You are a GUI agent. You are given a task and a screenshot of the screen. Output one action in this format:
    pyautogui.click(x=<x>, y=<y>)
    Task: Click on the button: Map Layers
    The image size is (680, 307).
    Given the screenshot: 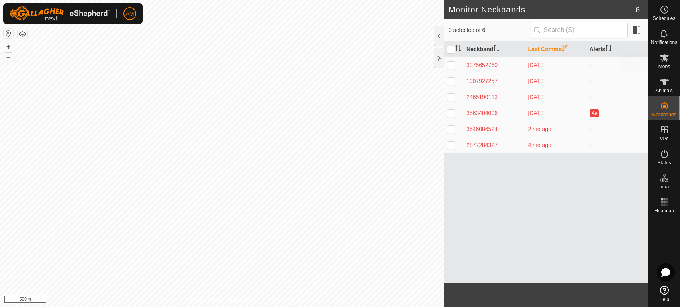 What is the action you would take?
    pyautogui.click(x=22, y=34)
    